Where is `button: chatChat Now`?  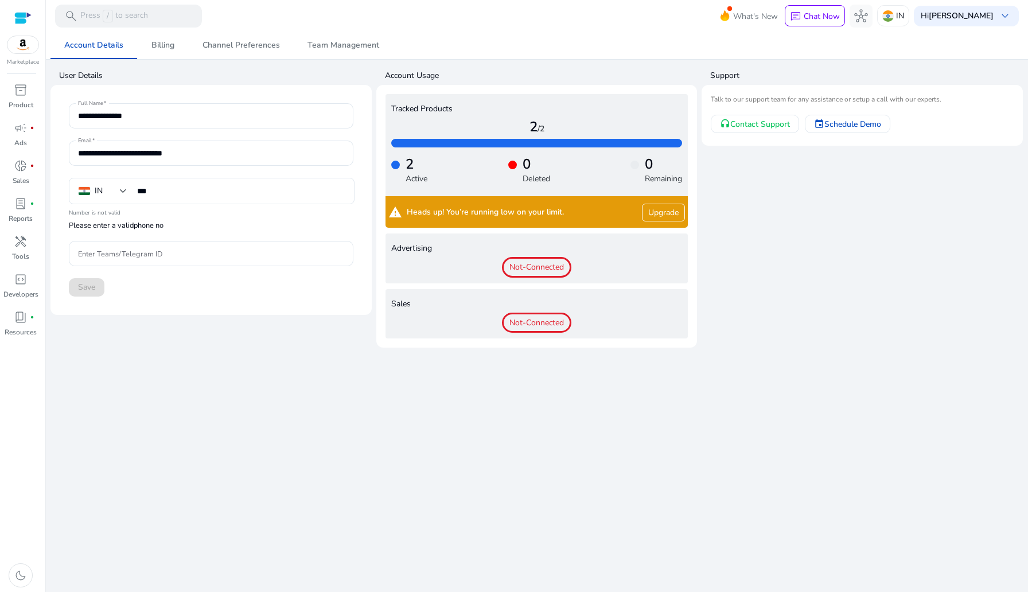 button: chatChat Now is located at coordinates (814, 16).